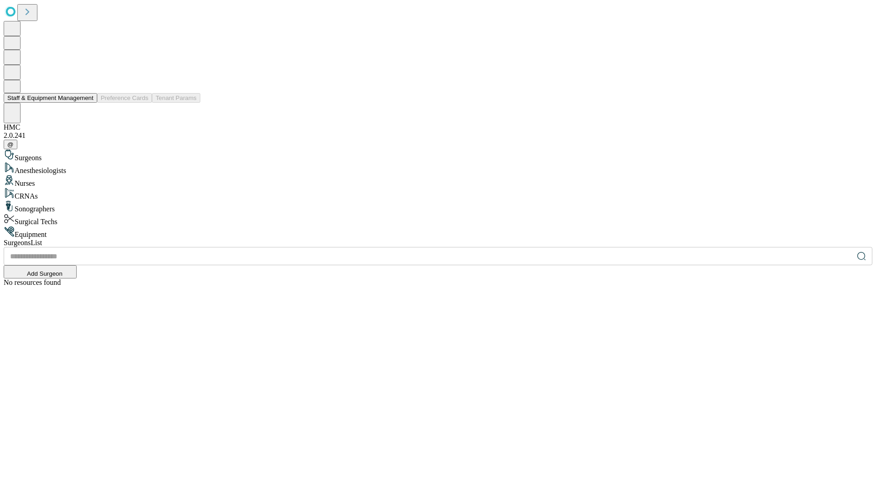 Image resolution: width=876 pixels, height=493 pixels. Describe the element at coordinates (40, 271) in the screenshot. I see `button: Add Surgeon` at that location.